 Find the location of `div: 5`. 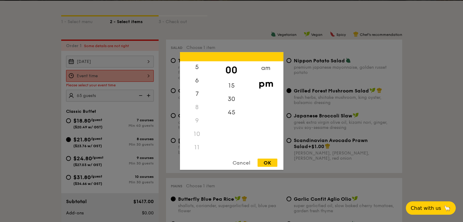

div: 5 is located at coordinates (197, 67).